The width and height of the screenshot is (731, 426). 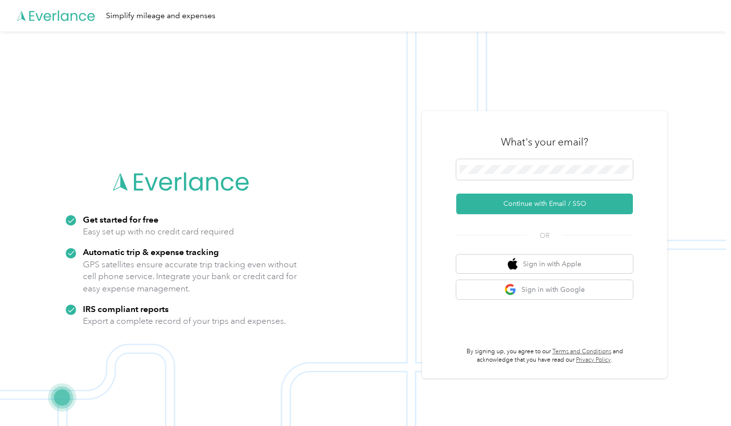 I want to click on p: Easy set up with no credit card required, so click(x=159, y=231).